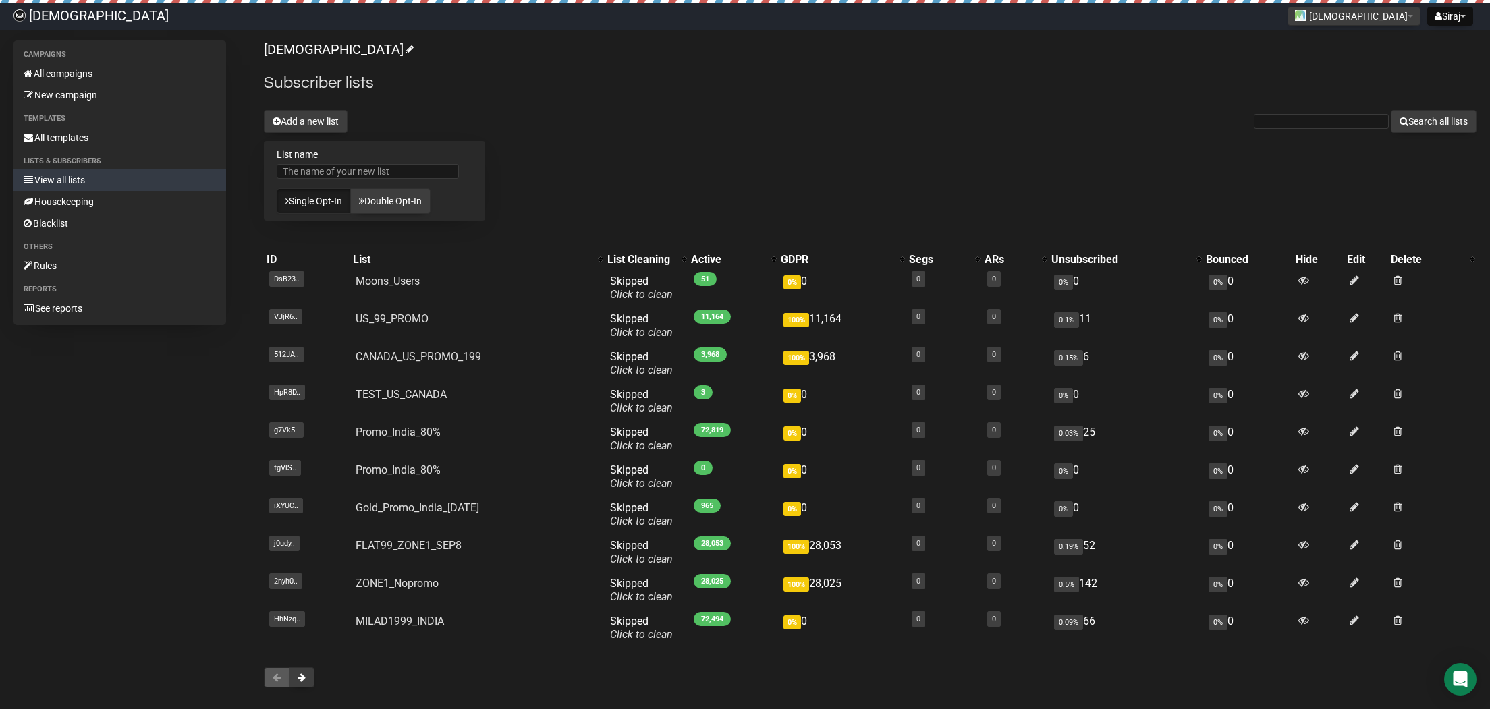 This screenshot has height=709, width=1490. What do you see at coordinates (1068, 358) in the screenshot?
I see `span: 0.15%` at bounding box center [1068, 358].